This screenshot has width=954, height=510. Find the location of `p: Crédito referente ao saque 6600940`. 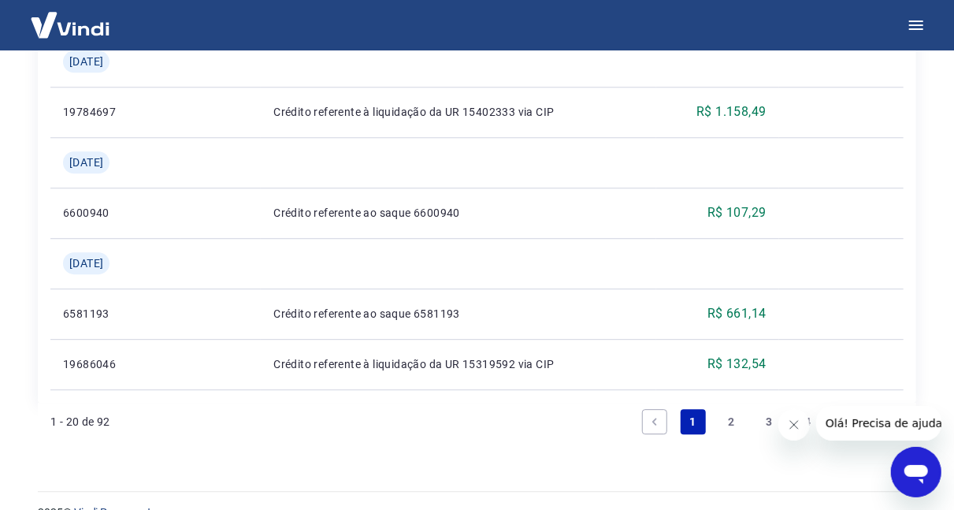

p: Crédito referente ao saque 6600940 is located at coordinates (459, 213).